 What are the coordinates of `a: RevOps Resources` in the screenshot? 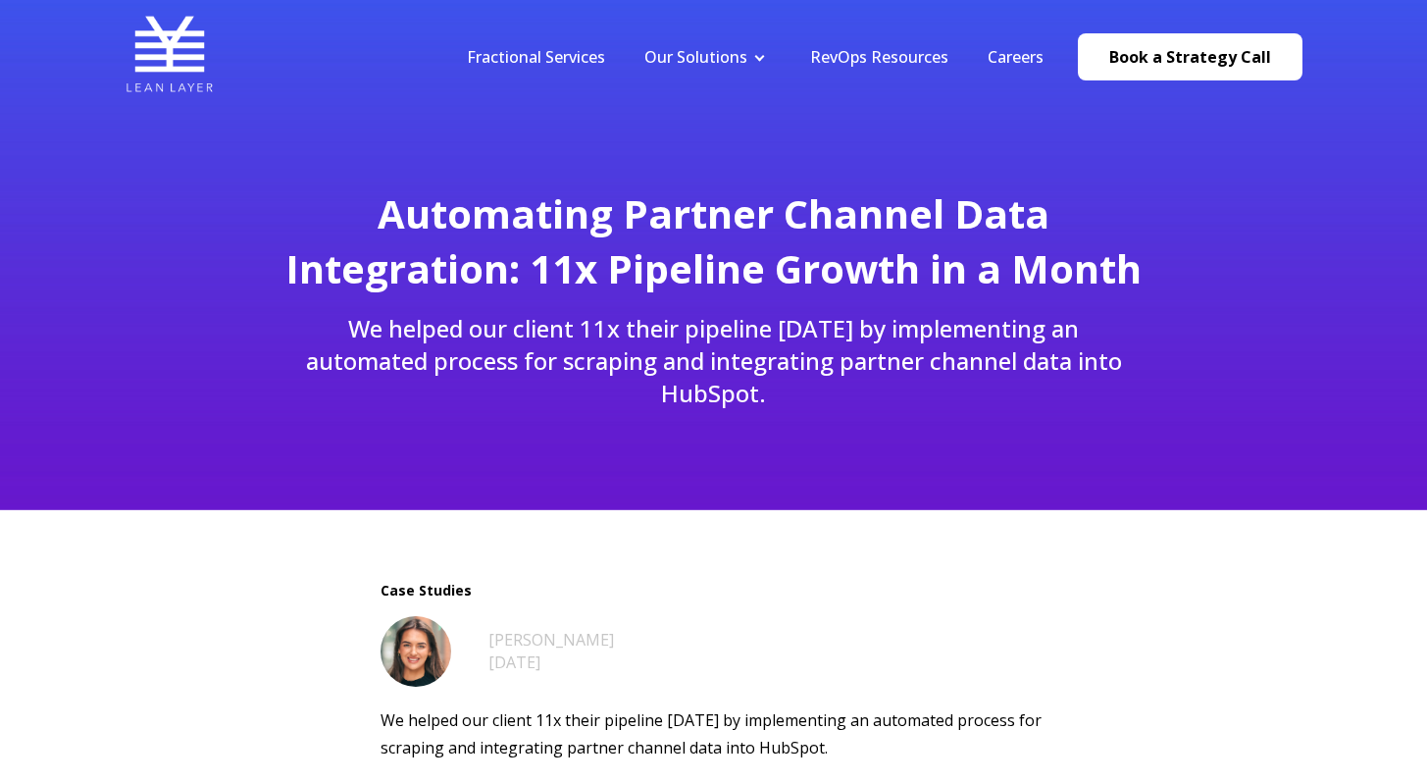 It's located at (879, 57).